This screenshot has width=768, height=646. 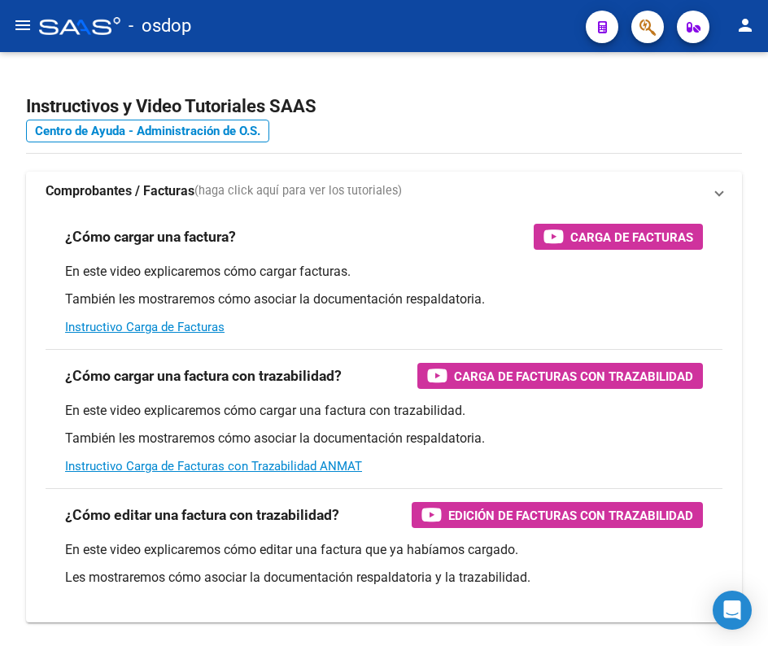 What do you see at coordinates (23, 25) in the screenshot?
I see `mat-icon: menu` at bounding box center [23, 25].